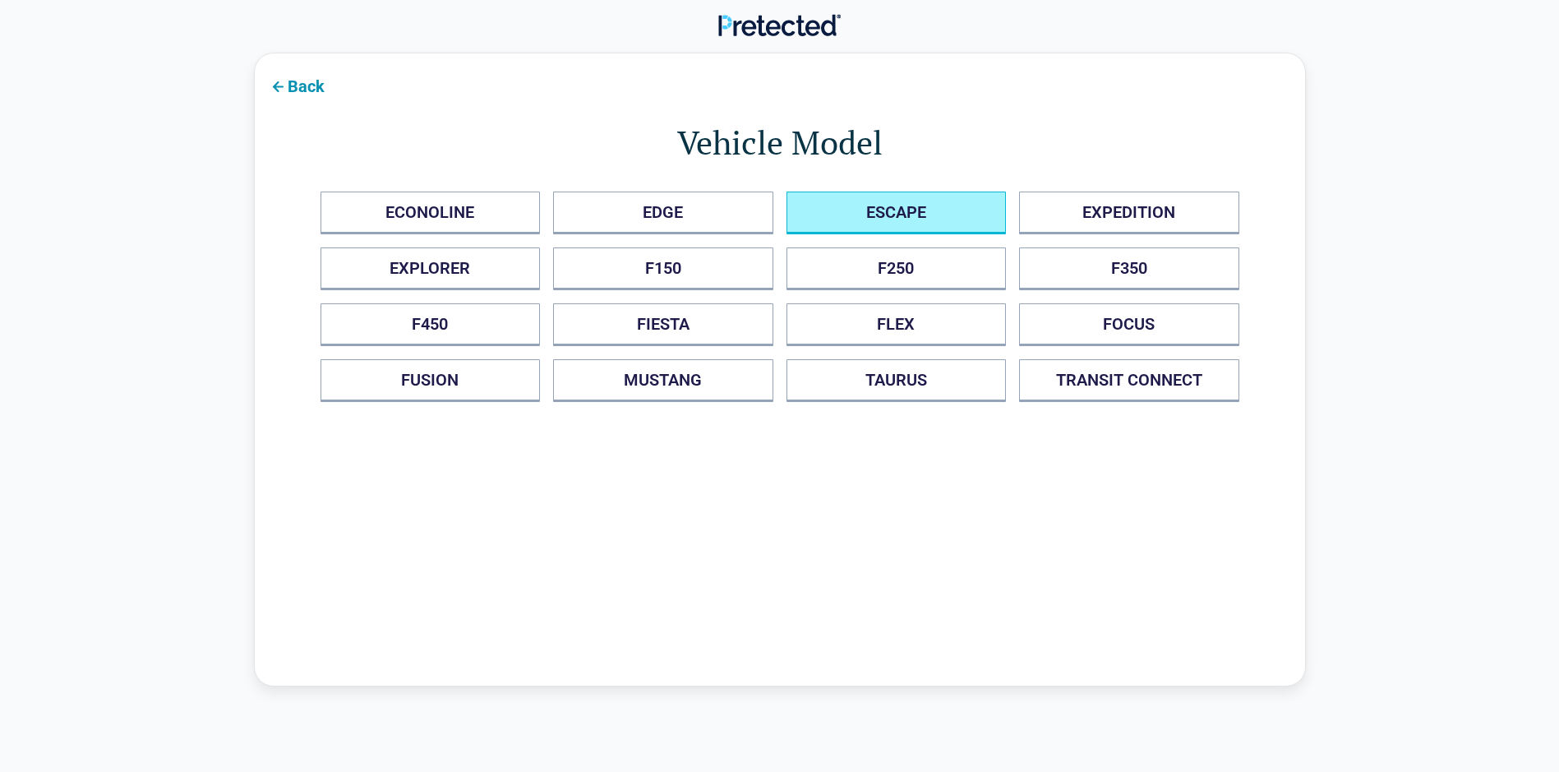 Image resolution: width=1559 pixels, height=772 pixels. What do you see at coordinates (1129, 213) in the screenshot?
I see `button: EXPEDITION` at bounding box center [1129, 213].